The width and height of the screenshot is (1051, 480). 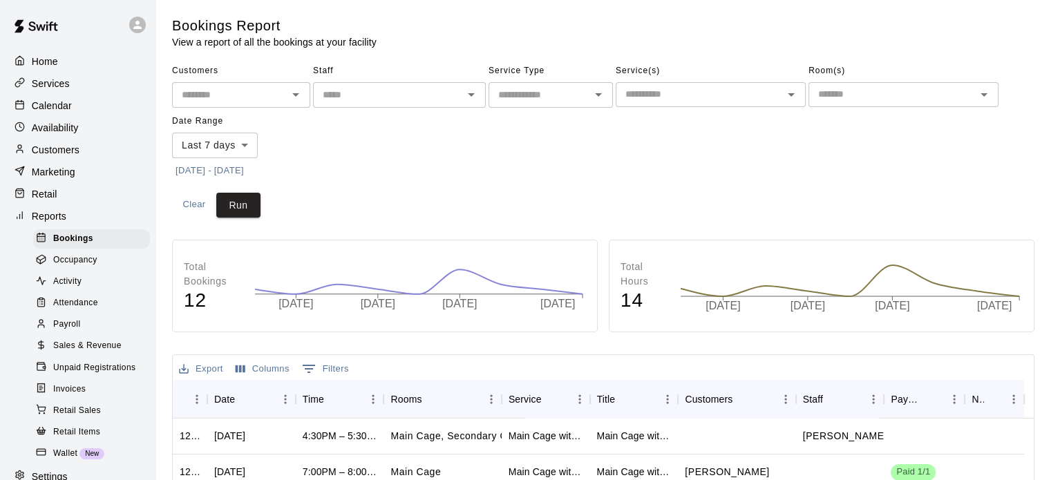 What do you see at coordinates (91, 390) in the screenshot?
I see `div: Invoices` at bounding box center [91, 390].